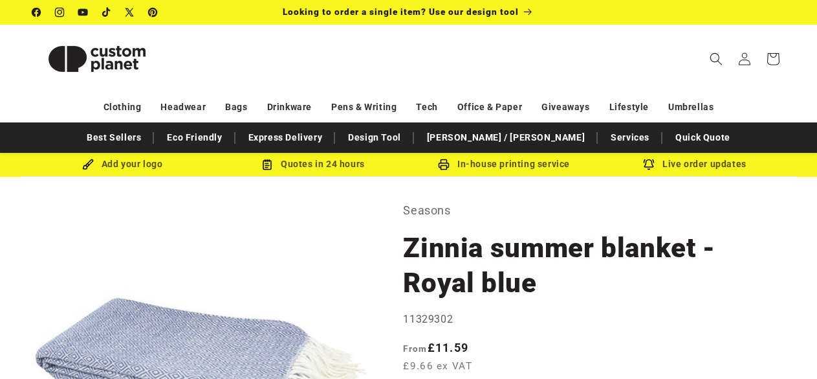 This screenshot has height=379, width=817. What do you see at coordinates (695, 164) in the screenshot?
I see `div: Live order updates` at bounding box center [695, 164].